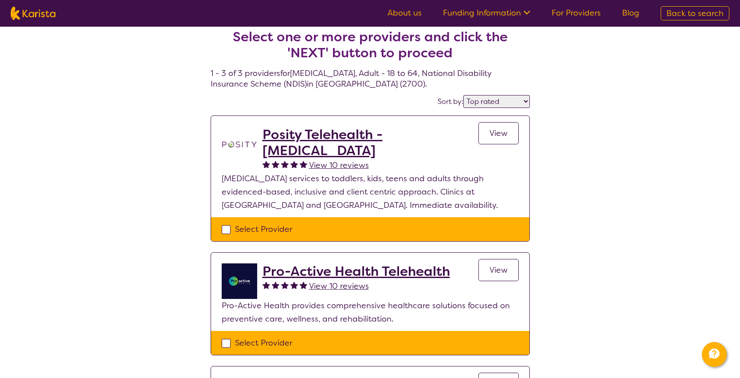 The width and height of the screenshot is (740, 378). I want to click on a: Back to search, so click(695, 13).